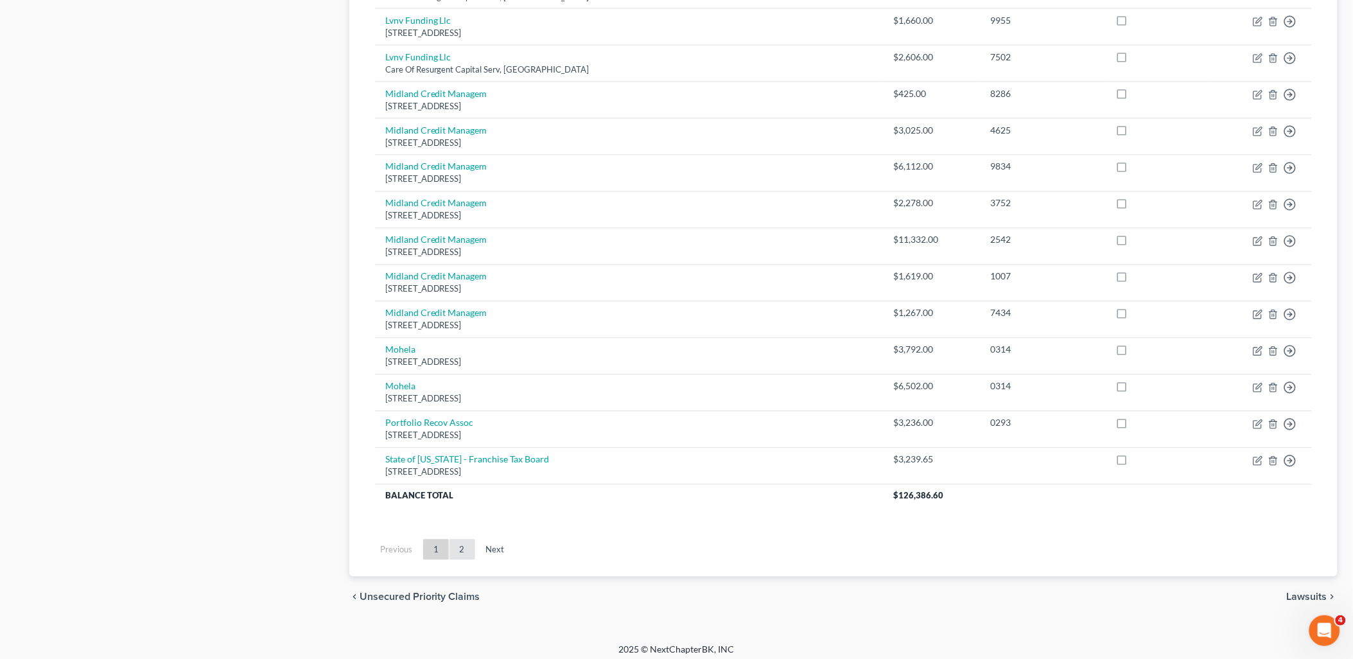  Describe the element at coordinates (932, 423) in the screenshot. I see `div: $3,236.00` at that location.